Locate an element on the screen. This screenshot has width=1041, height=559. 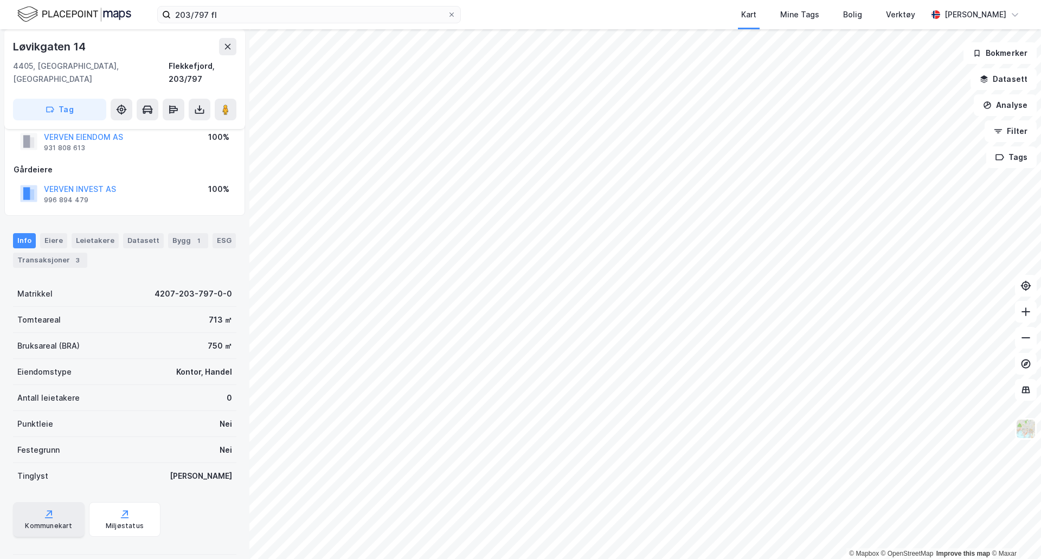
div: Punktleie is located at coordinates (35, 424).